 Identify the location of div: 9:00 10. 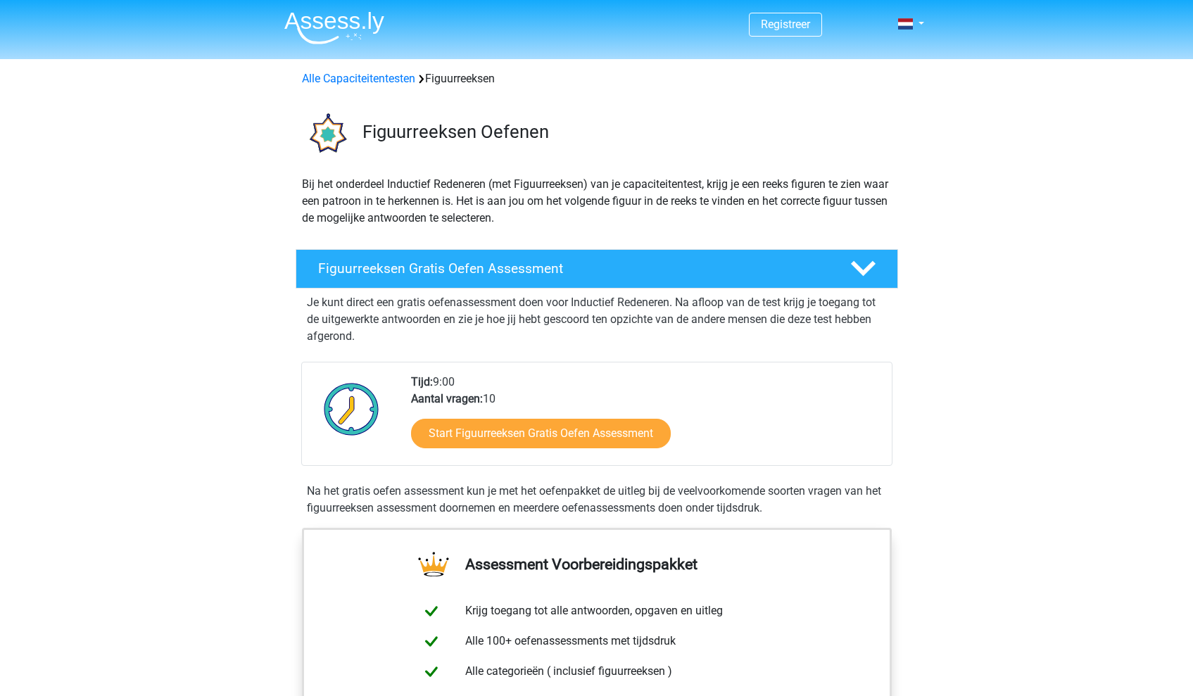
(645, 419).